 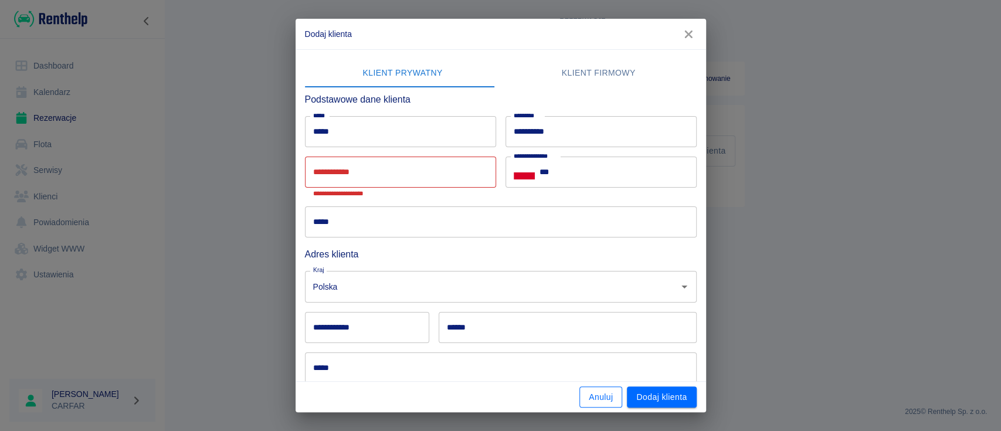 What do you see at coordinates (684, 287) in the screenshot?
I see `button: Otwórz` at bounding box center [684, 287].